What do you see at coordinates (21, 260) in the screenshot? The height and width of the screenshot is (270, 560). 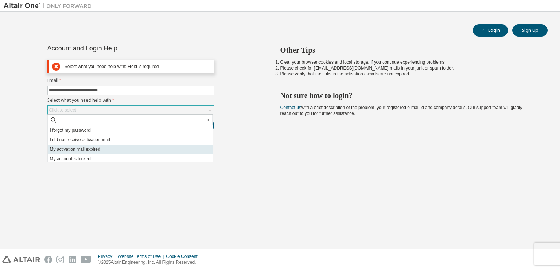 I see `img: altair_logo.svg` at bounding box center [21, 260].